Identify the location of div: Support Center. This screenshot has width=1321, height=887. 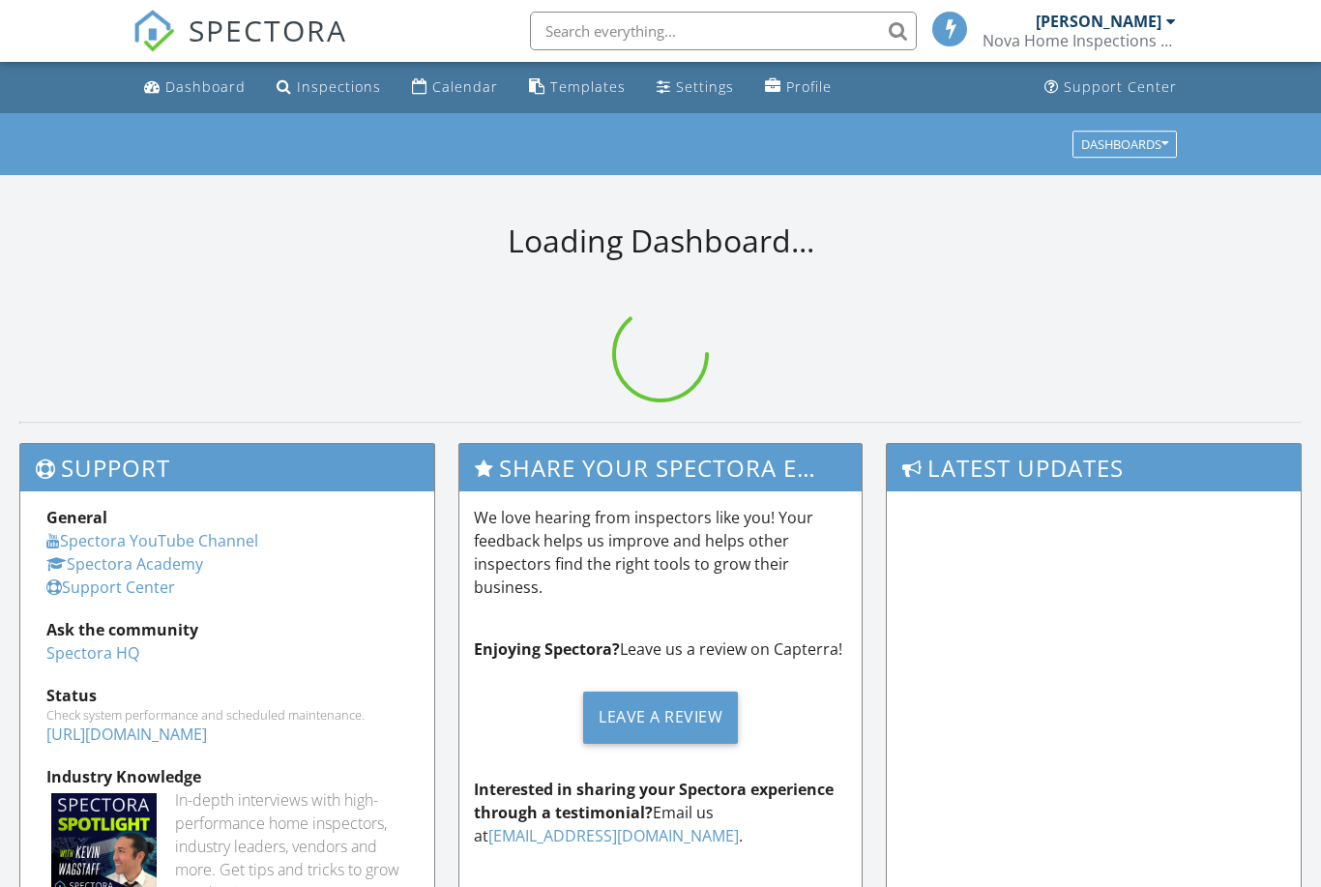
(1120, 86).